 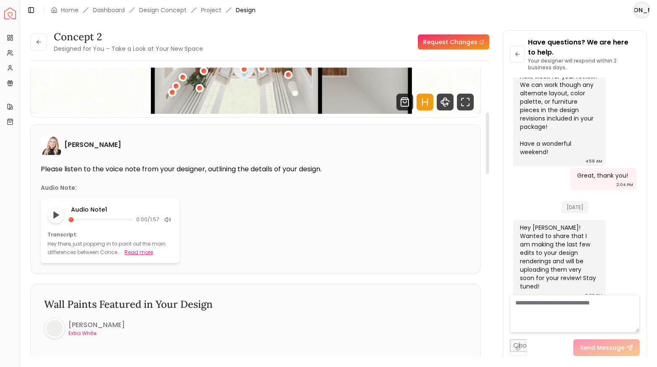 I want to click on p: Transcript:, so click(x=110, y=235).